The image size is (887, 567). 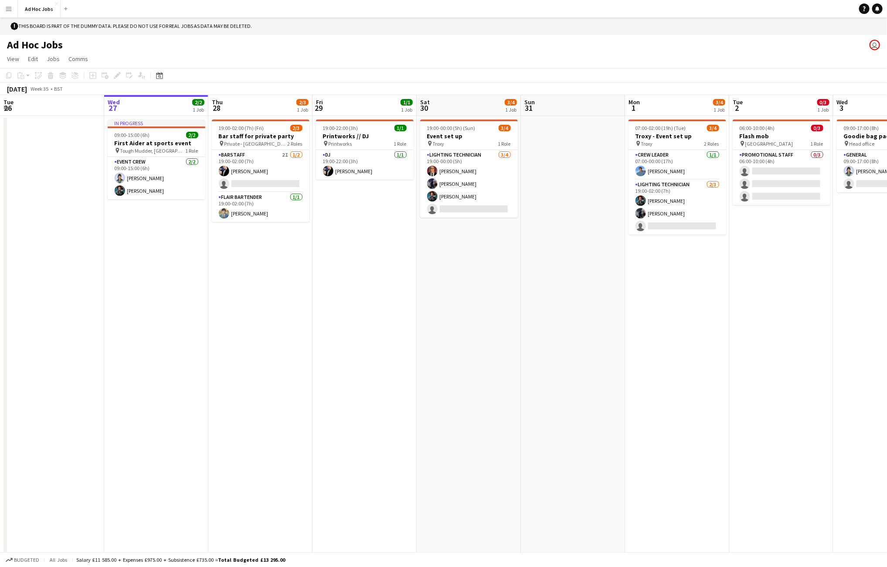 What do you see at coordinates (78, 59) in the screenshot?
I see `a: Comms` at bounding box center [78, 59].